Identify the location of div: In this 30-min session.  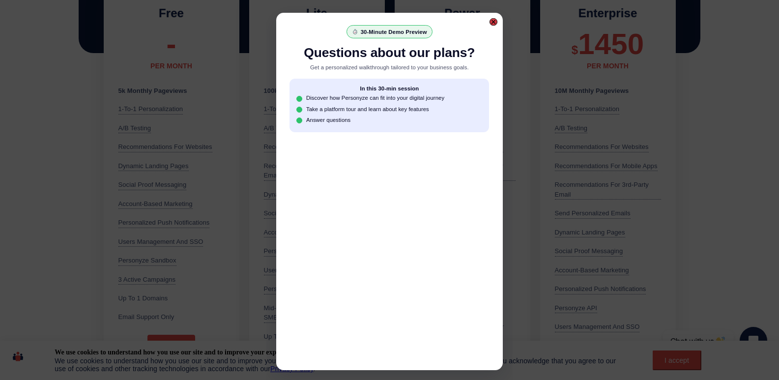
(389, 88).